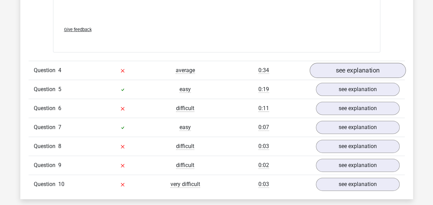 This screenshot has width=433, height=205. What do you see at coordinates (60, 127) in the screenshot?
I see `span: 7` at bounding box center [60, 127].